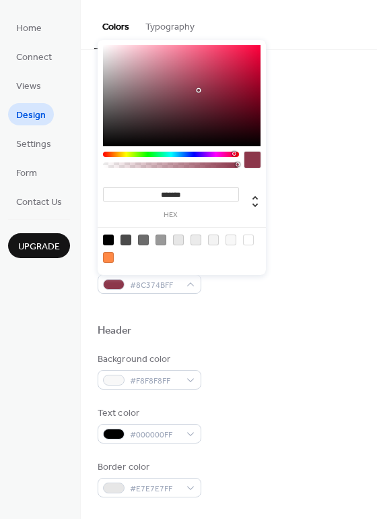 The height and width of the screenshot is (519, 377). What do you see at coordinates (26, 173) in the screenshot?
I see `span: Form` at bounding box center [26, 173].